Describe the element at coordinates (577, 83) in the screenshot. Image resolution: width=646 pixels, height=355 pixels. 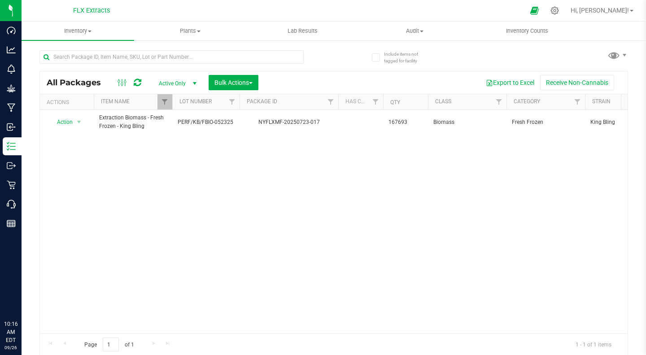
I see `button: Receive Non-Cannabis` at that location.